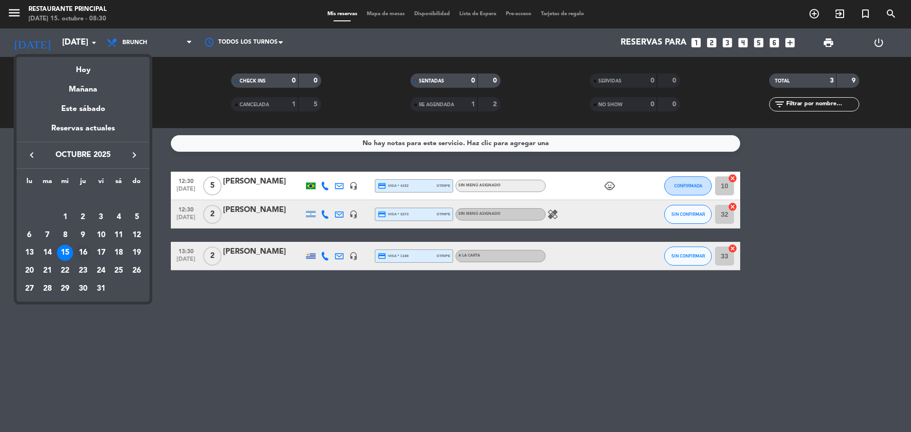  I want to click on div: 15, so click(65, 253).